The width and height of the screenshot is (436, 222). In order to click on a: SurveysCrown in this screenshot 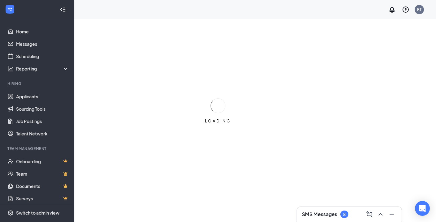, I will do `click(42, 199)`.